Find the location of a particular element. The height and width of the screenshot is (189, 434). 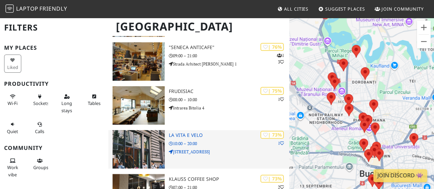

h3: Klauss Coffee Shop is located at coordinates (229, 179).